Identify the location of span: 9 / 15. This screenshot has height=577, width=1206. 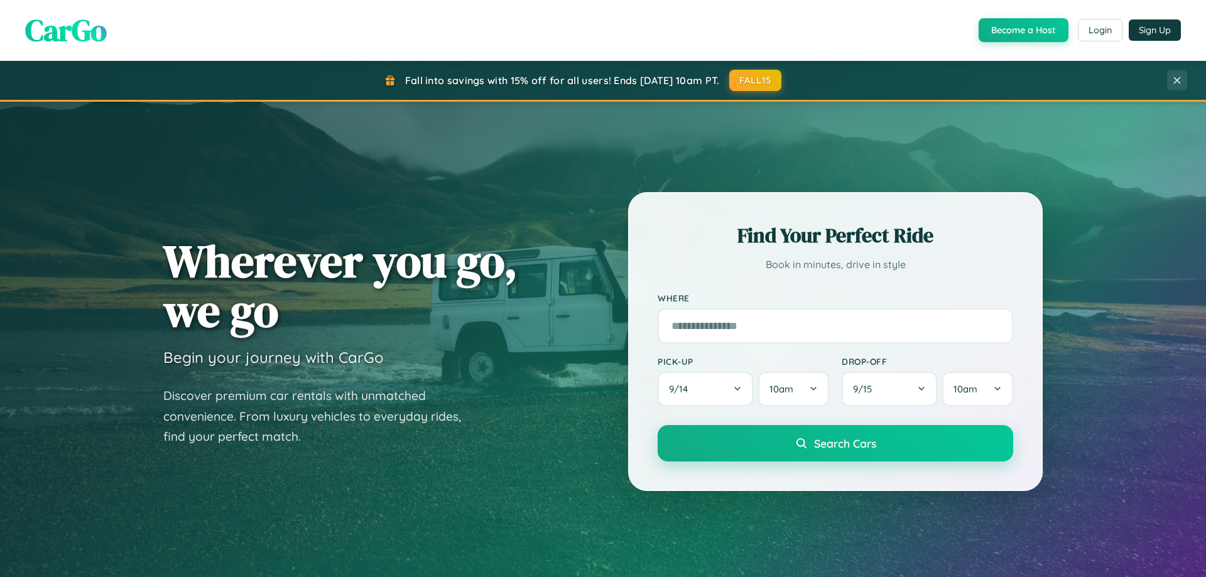
(865, 389).